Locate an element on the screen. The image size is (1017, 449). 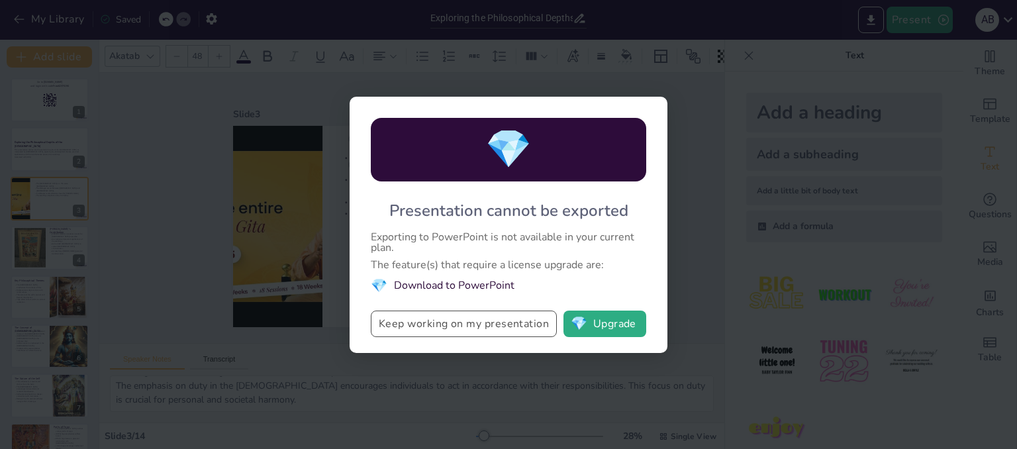
button: diamondUpgrade is located at coordinates (605, 324).